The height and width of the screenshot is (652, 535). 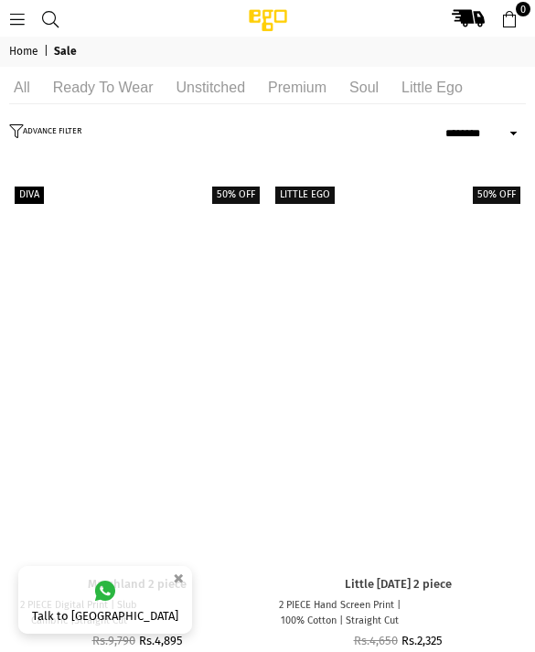 I want to click on li: Unstitched, so click(x=210, y=88).